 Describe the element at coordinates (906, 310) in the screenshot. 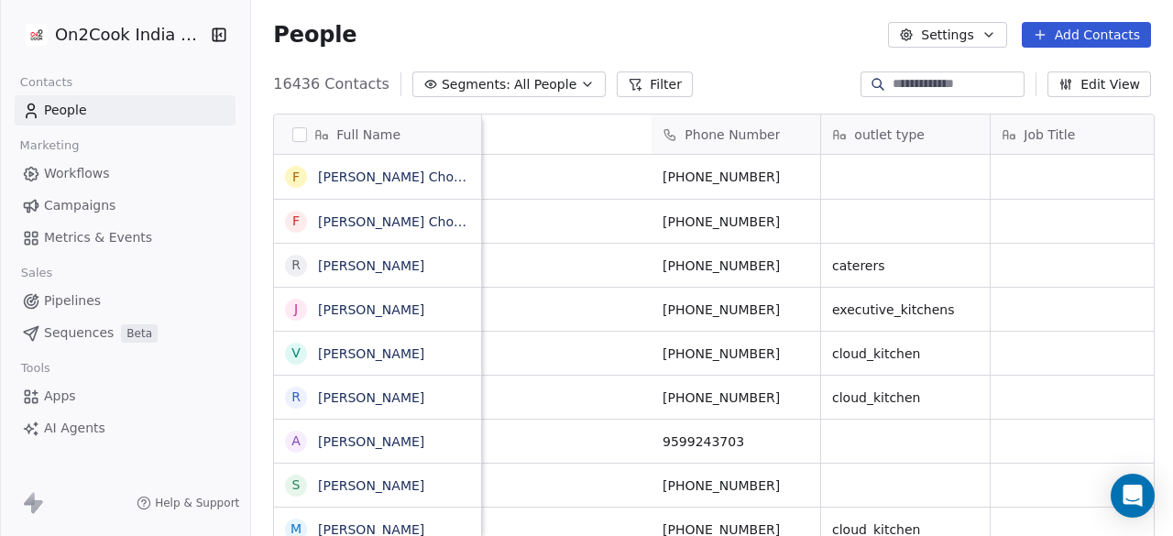

I see `span: executive_kitchens` at that location.